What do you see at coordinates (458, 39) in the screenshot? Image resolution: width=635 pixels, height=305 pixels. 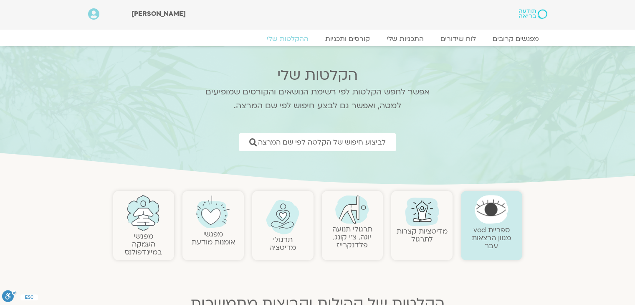 I see `a: לוח שידורים` at bounding box center [458, 39].